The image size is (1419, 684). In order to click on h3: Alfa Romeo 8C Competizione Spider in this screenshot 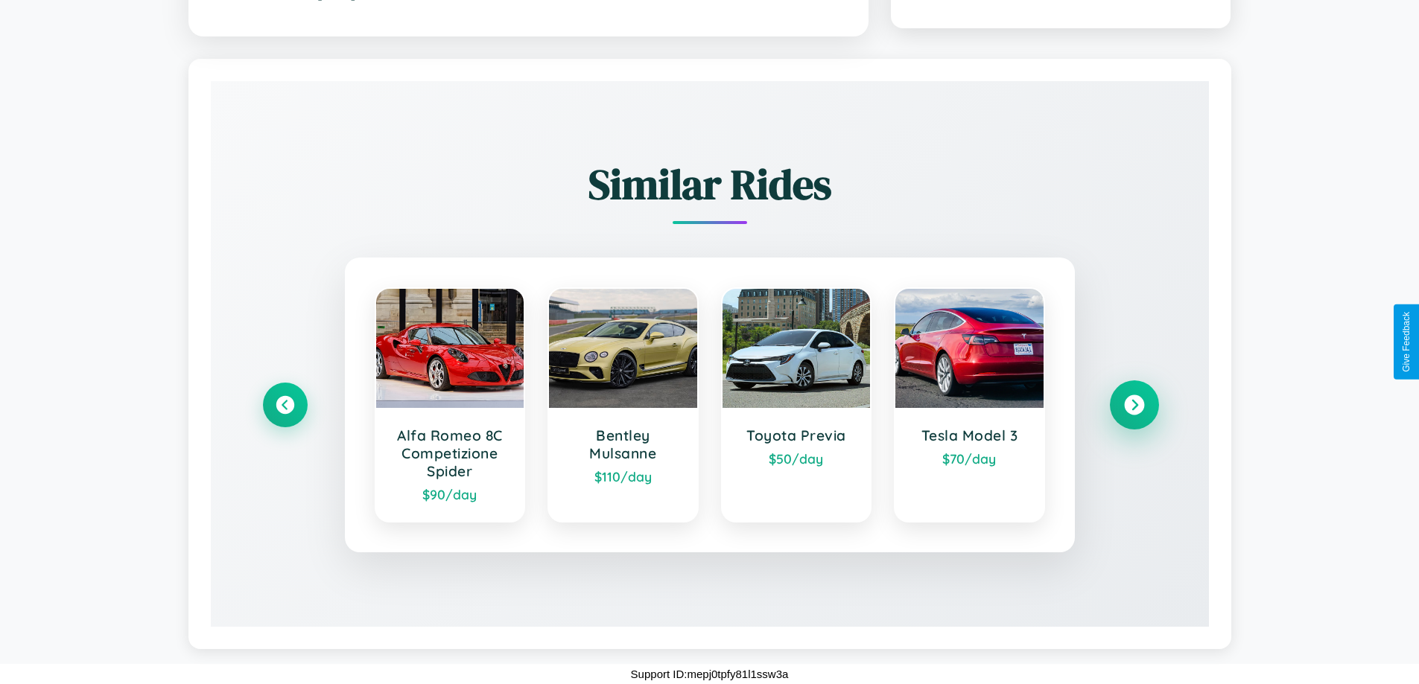, I will do `click(450, 454)`.